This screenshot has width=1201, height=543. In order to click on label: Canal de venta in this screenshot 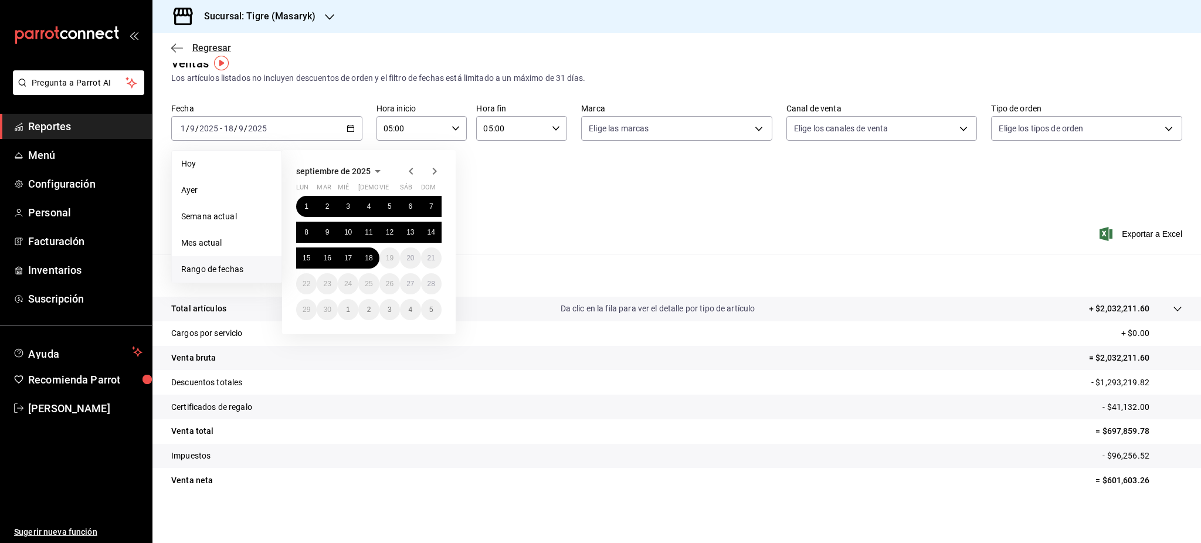, I will do `click(882, 109)`.